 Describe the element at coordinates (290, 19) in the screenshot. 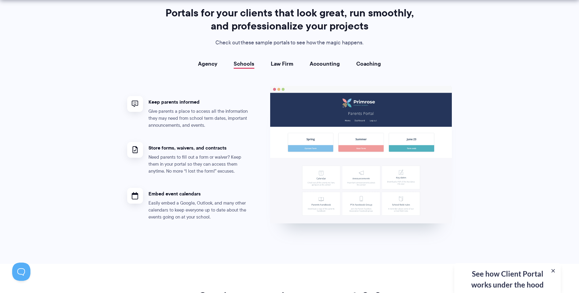

I see `h2: Portals for your clients that look great, run smoothly, and professionalize your projects` at that location.